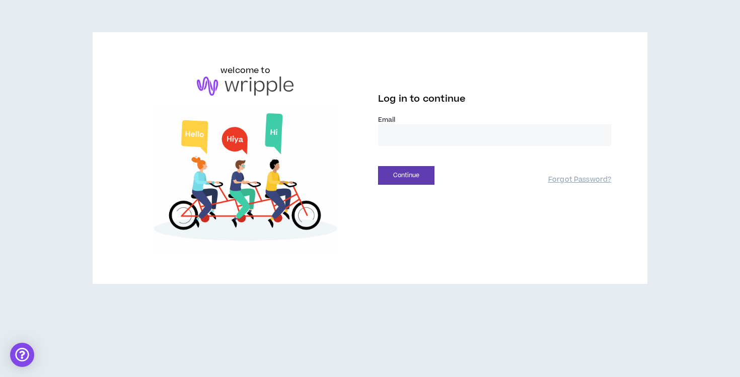 Image resolution: width=740 pixels, height=377 pixels. What do you see at coordinates (579, 180) in the screenshot?
I see `a: Forgot Password?` at bounding box center [579, 180].